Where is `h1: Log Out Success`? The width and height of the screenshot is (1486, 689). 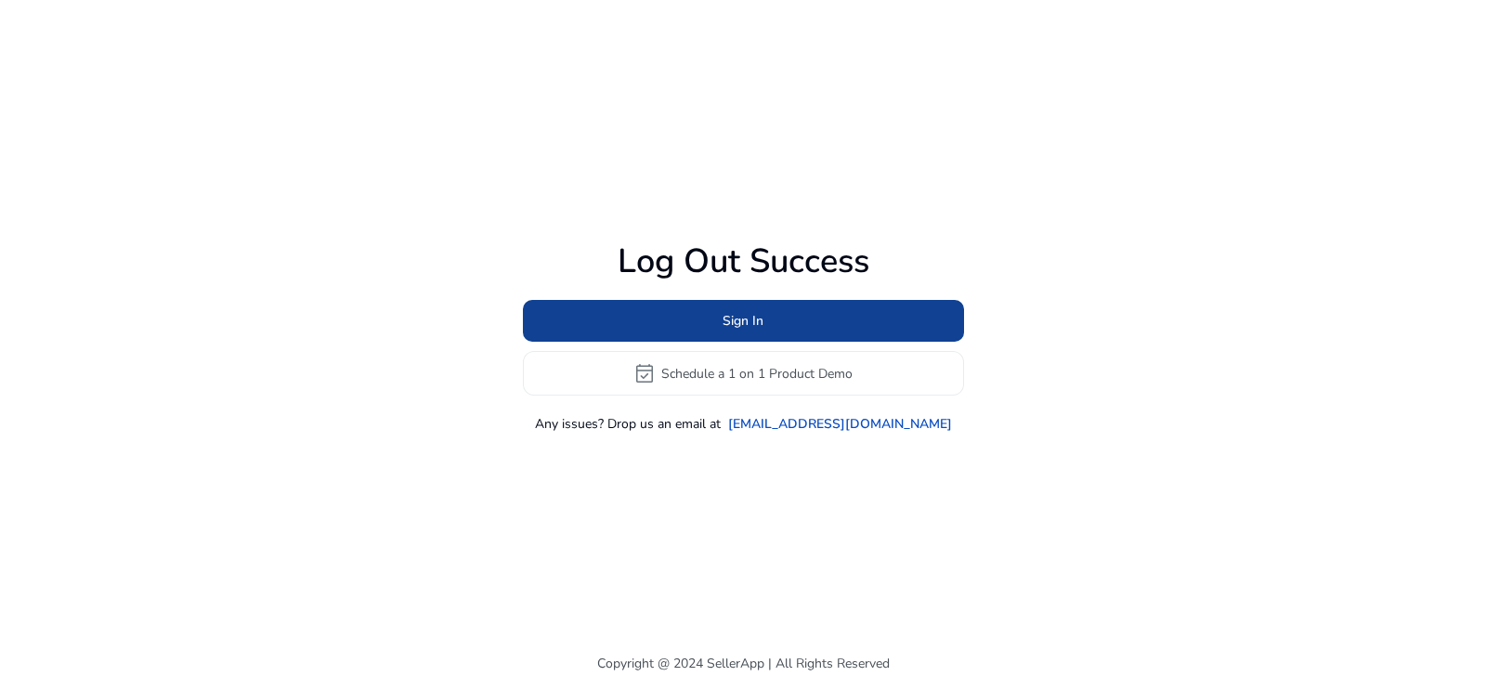
h1: Log Out Success is located at coordinates (743, 261).